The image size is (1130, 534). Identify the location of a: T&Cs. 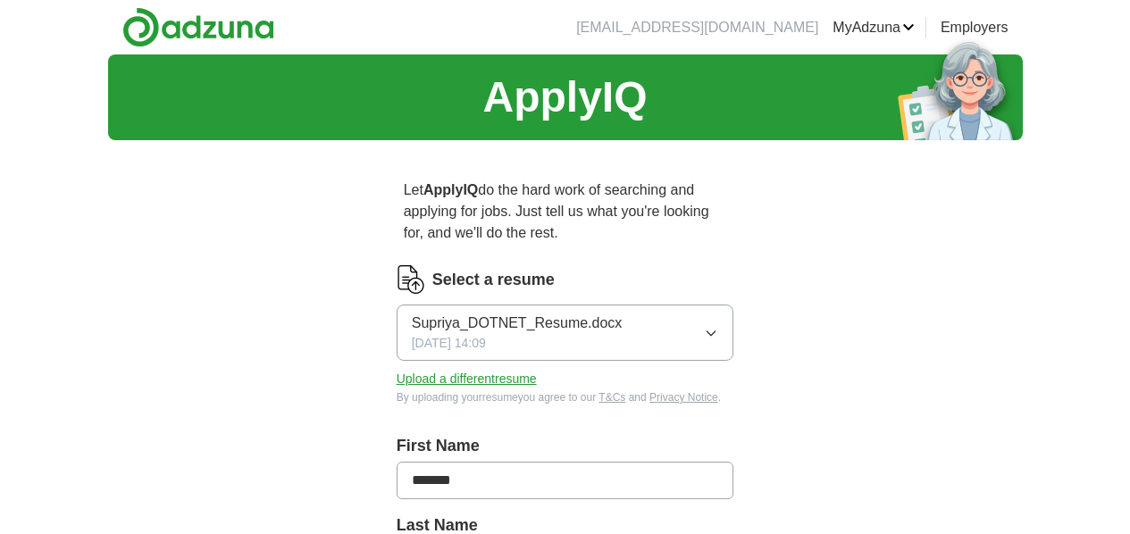
(612, 398).